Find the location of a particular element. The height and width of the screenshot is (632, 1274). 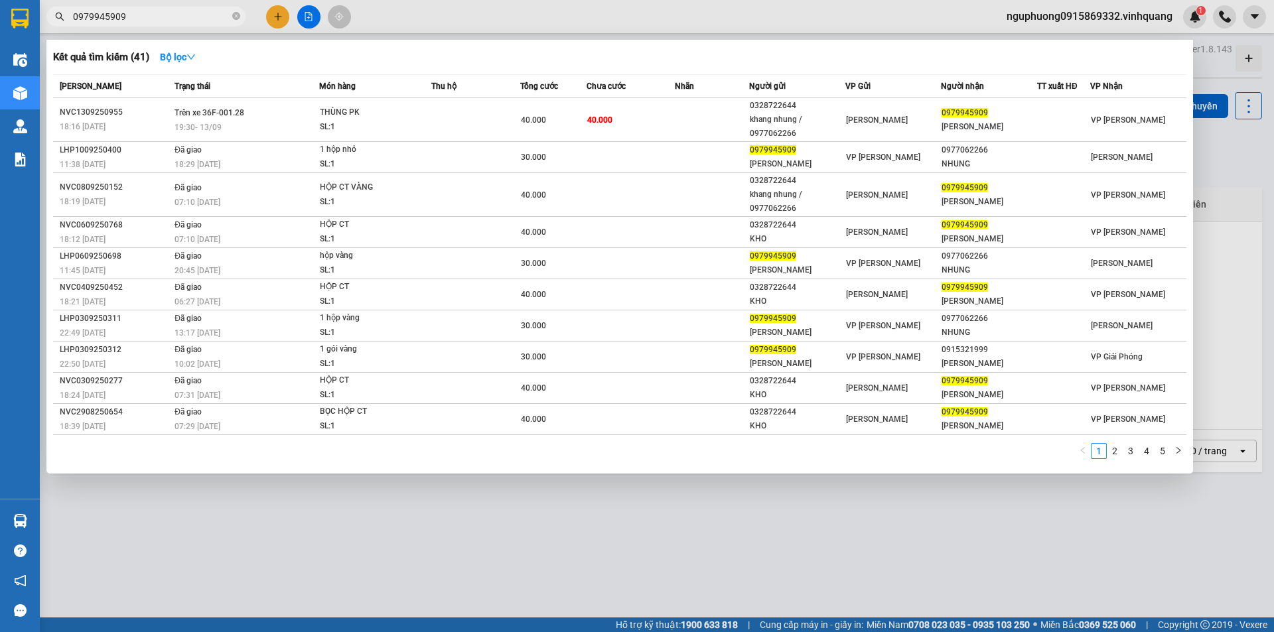

li: Next Page is located at coordinates (1178, 451).